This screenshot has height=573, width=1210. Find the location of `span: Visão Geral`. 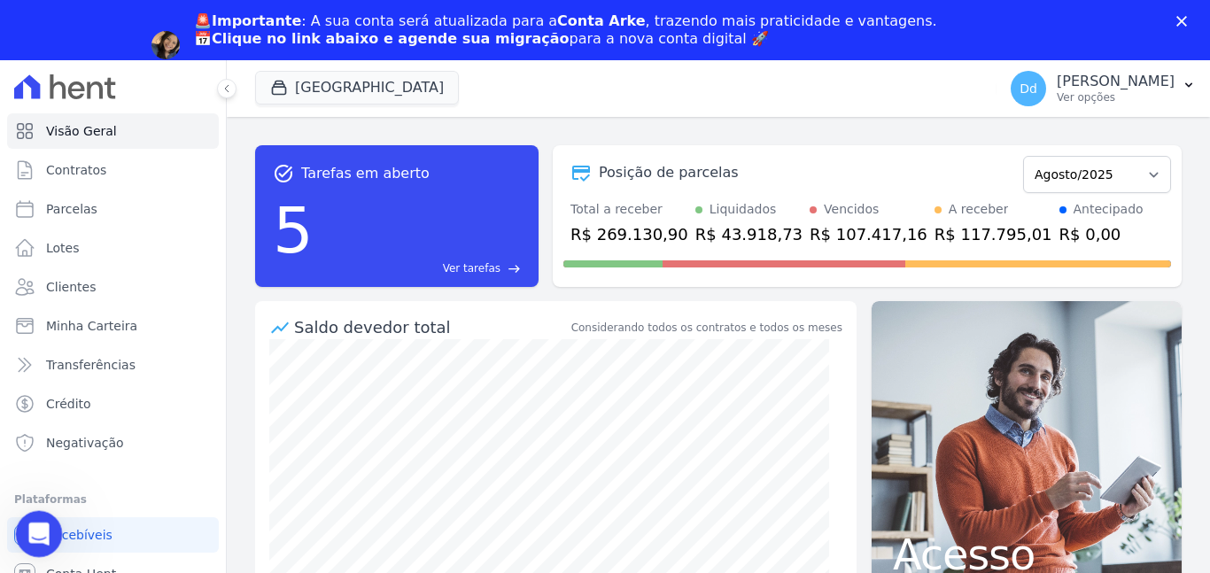

span: Visão Geral is located at coordinates (82, 131).